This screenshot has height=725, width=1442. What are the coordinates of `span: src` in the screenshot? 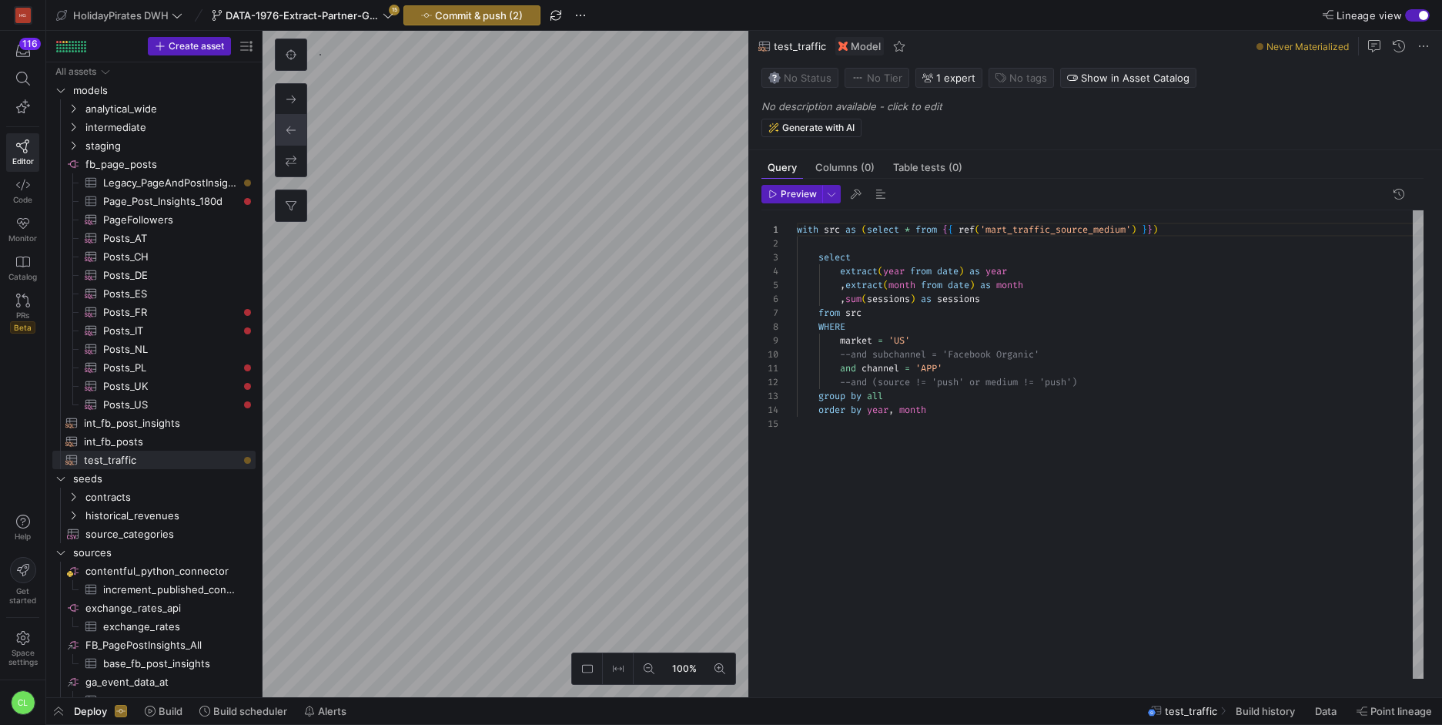 It's located at (853, 313).